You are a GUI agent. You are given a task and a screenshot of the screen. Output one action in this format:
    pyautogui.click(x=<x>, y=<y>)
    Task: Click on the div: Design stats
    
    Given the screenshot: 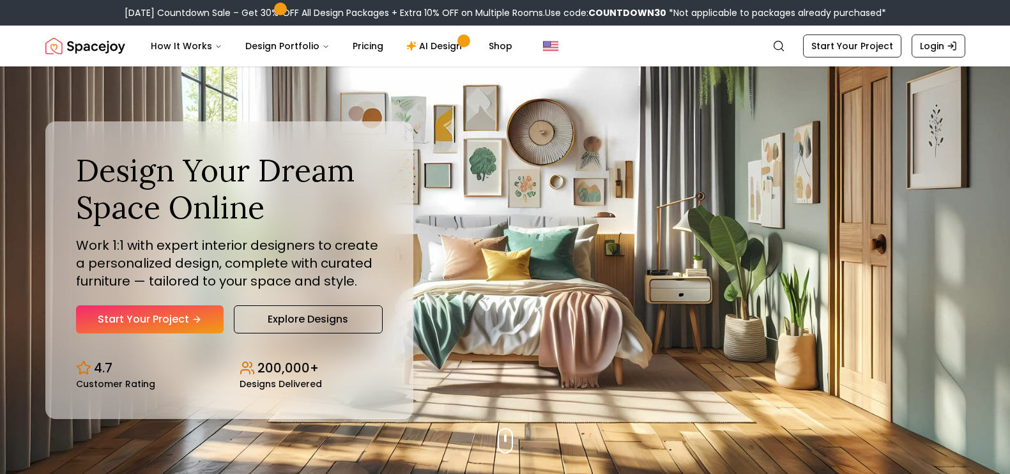 What is the action you would take?
    pyautogui.click(x=229, y=368)
    